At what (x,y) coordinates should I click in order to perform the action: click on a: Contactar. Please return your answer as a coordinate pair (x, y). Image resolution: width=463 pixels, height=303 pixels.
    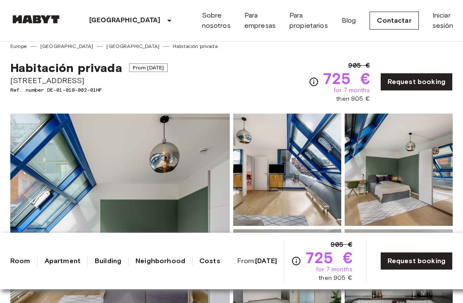
    Looking at the image, I should click on (394, 21).